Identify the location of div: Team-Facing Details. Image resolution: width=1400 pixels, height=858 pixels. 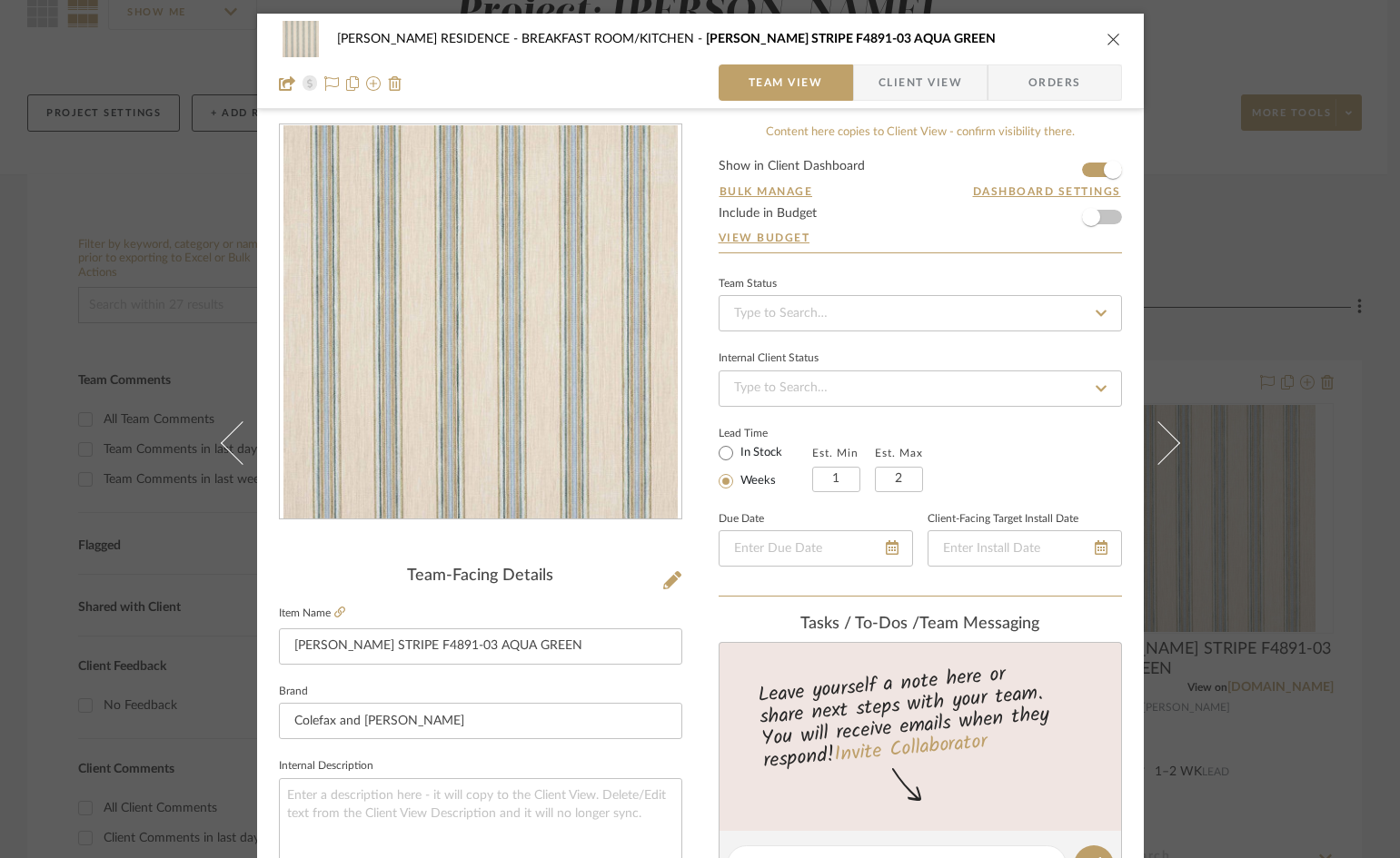
(481, 577).